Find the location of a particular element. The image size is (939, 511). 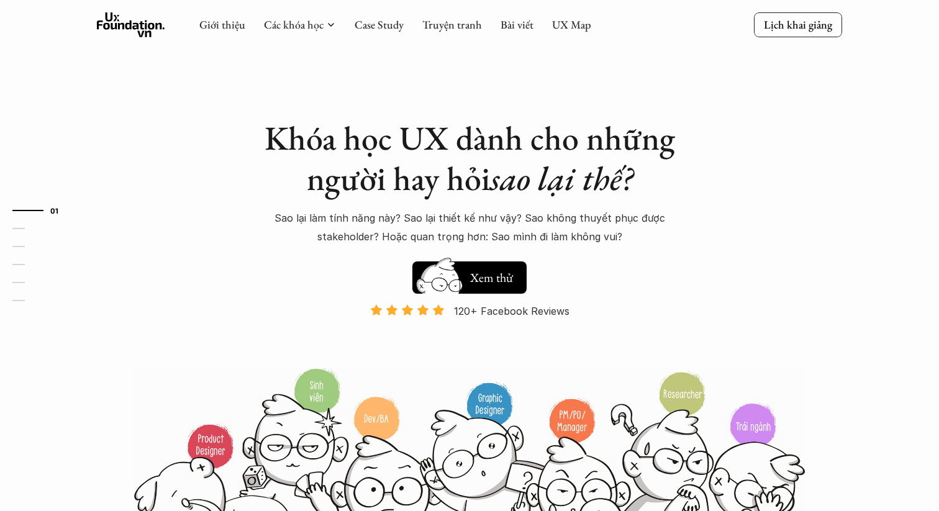

a: Bài viết is located at coordinates (517, 24).